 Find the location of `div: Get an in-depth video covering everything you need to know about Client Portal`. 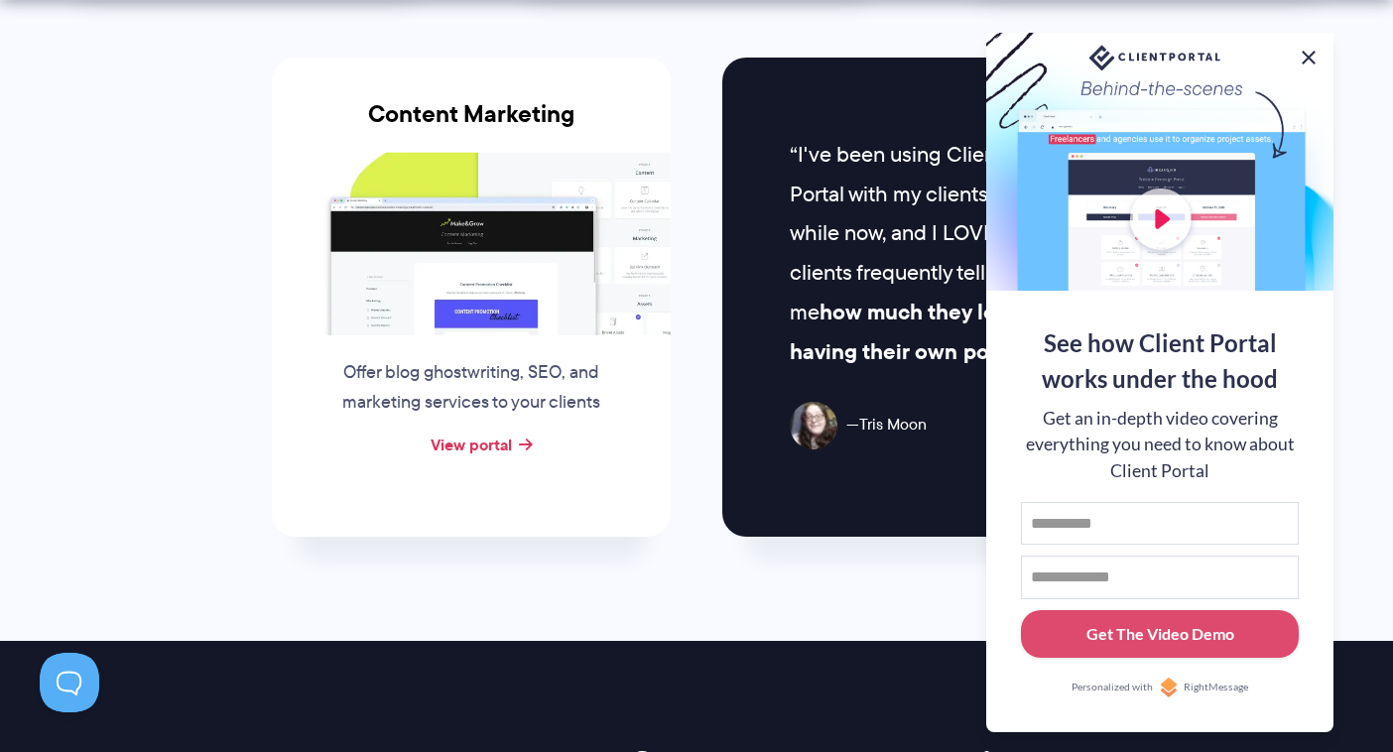

div: Get an in-depth video covering everything you need to know about Client Portal is located at coordinates (1160, 445).